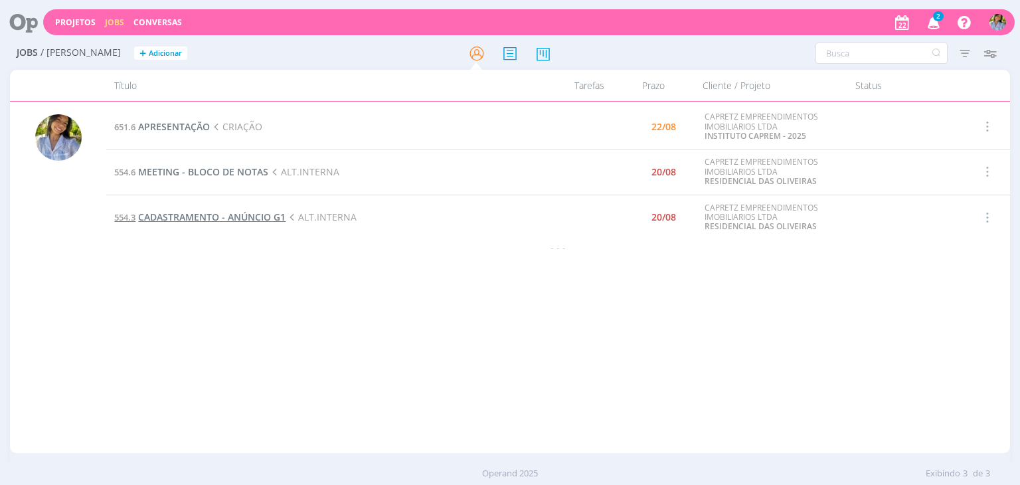 The image size is (1020, 485). What do you see at coordinates (664, 127) in the screenshot?
I see `div: 22/08` at bounding box center [664, 127].